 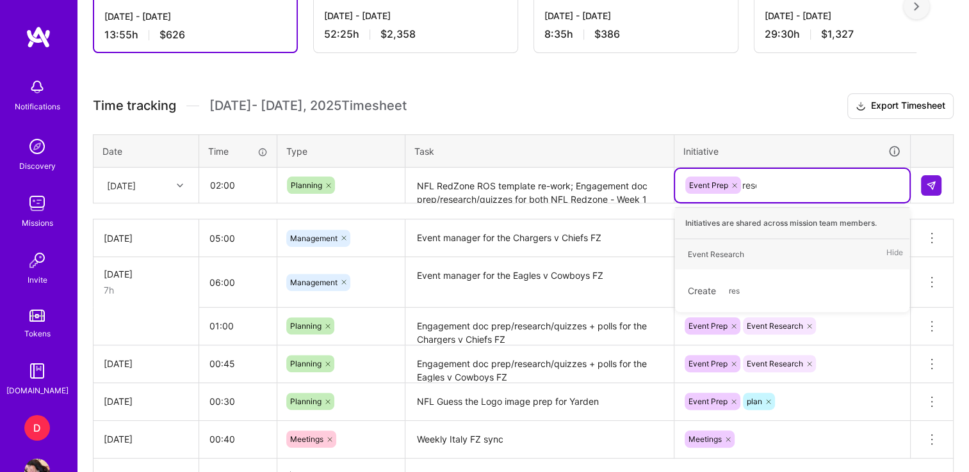 I want to click on span: plan, so click(x=754, y=401).